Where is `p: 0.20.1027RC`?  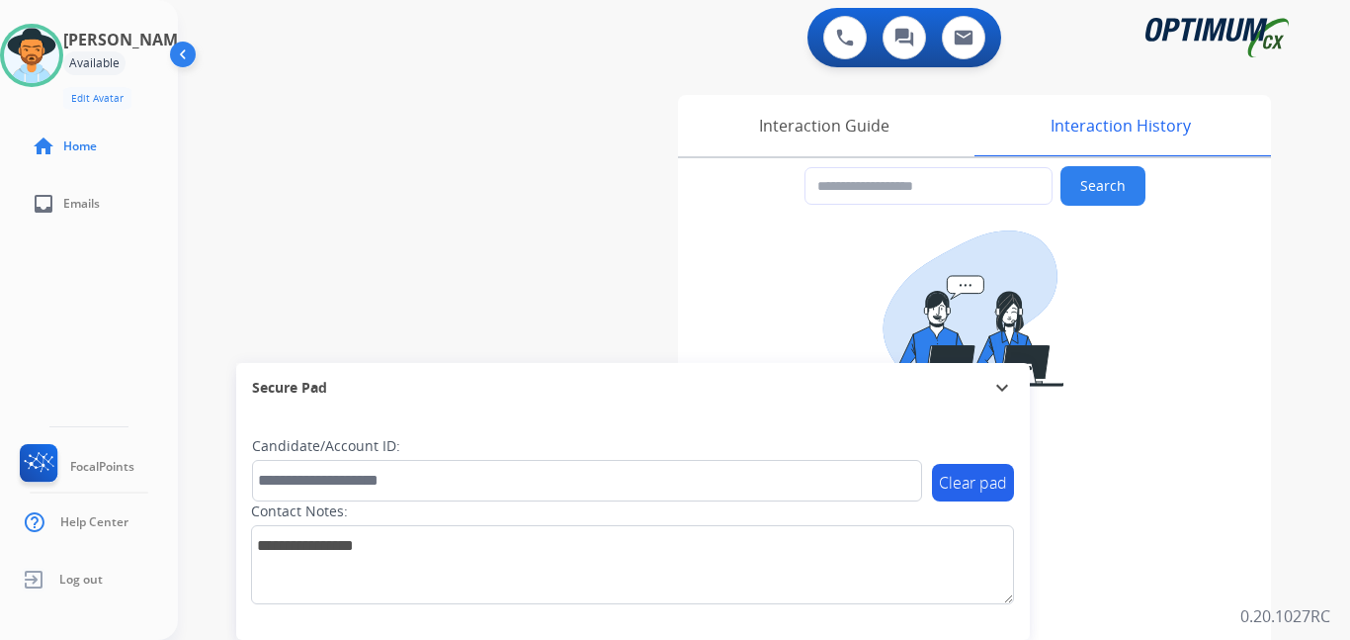 p: 0.20.1027RC is located at coordinates (1285, 616).